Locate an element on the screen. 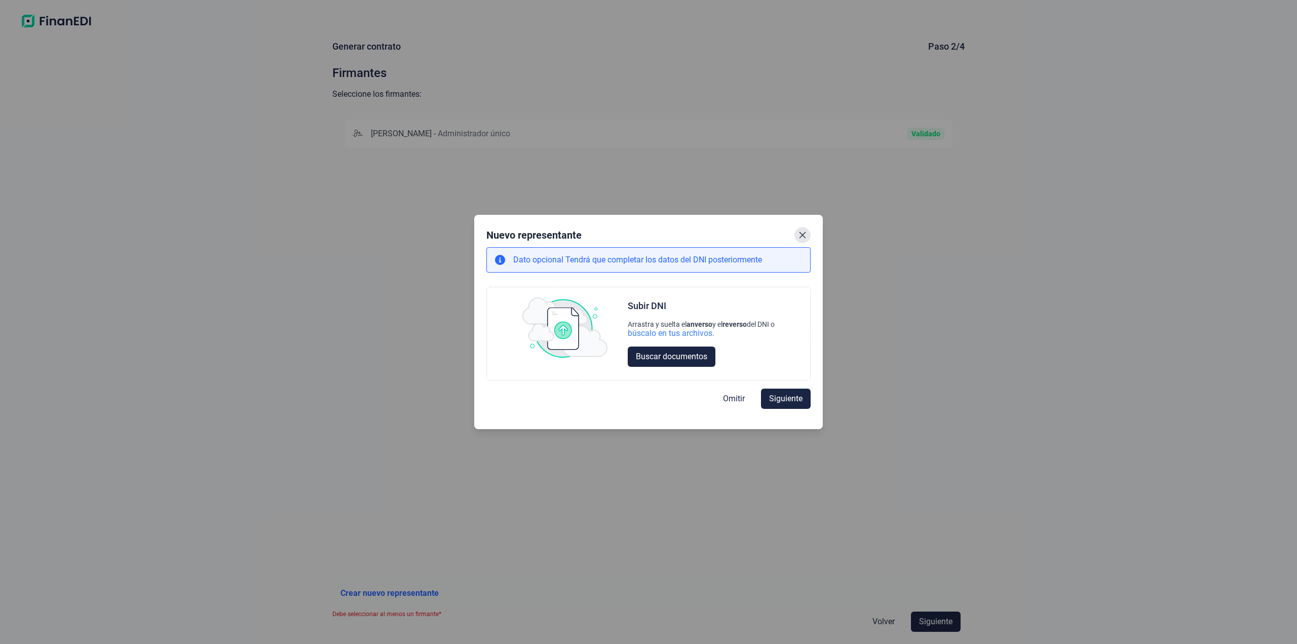 This screenshot has width=1297, height=644. span: Buscar documentos is located at coordinates (671, 357).